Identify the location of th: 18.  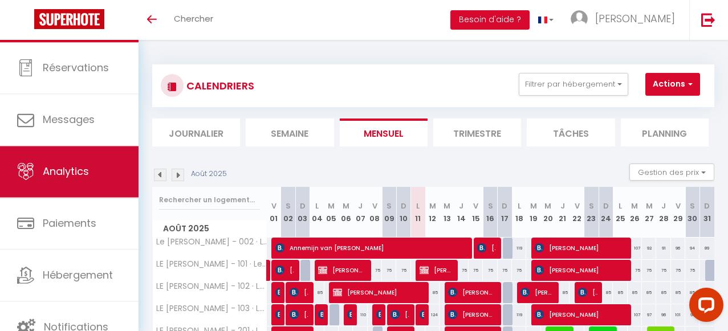
(519, 212).